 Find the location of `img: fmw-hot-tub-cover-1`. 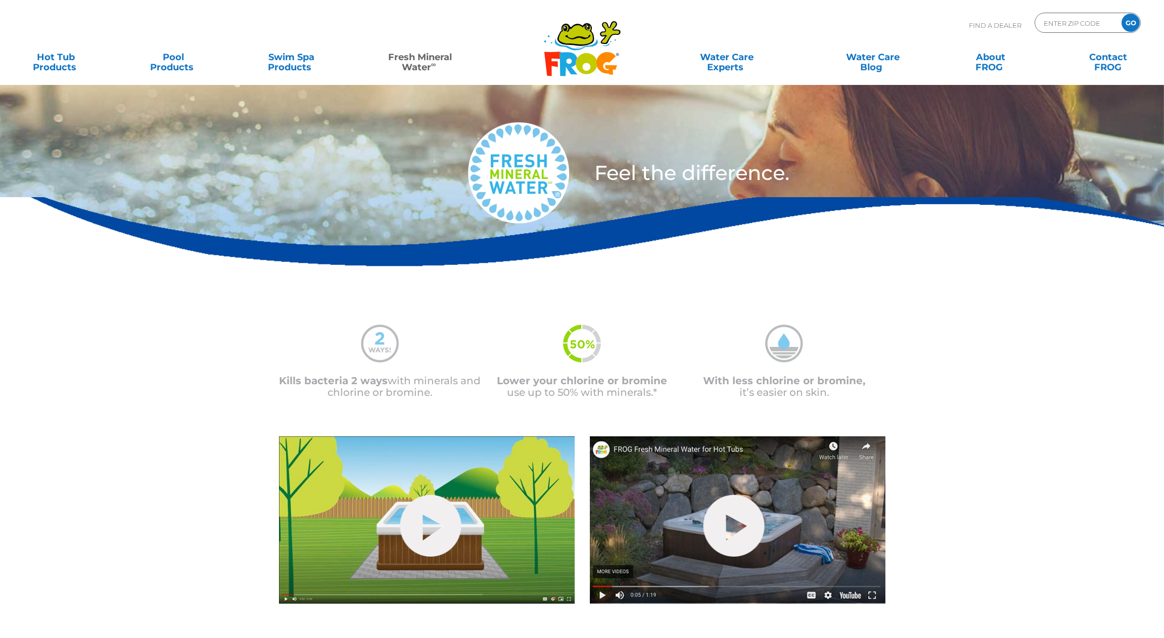

img: fmw-hot-tub-cover-1 is located at coordinates (427, 520).